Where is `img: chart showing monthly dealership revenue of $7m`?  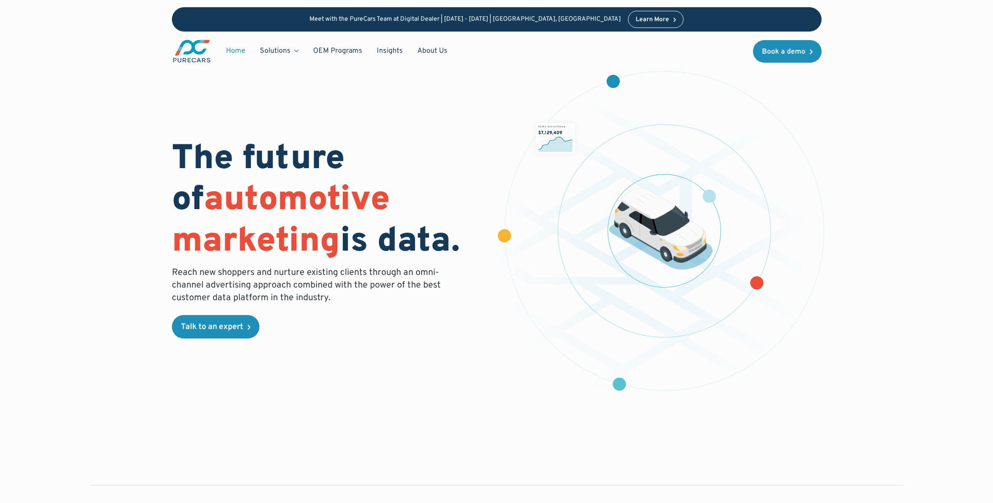
img: chart showing monthly dealership revenue of $7m is located at coordinates (555, 138).